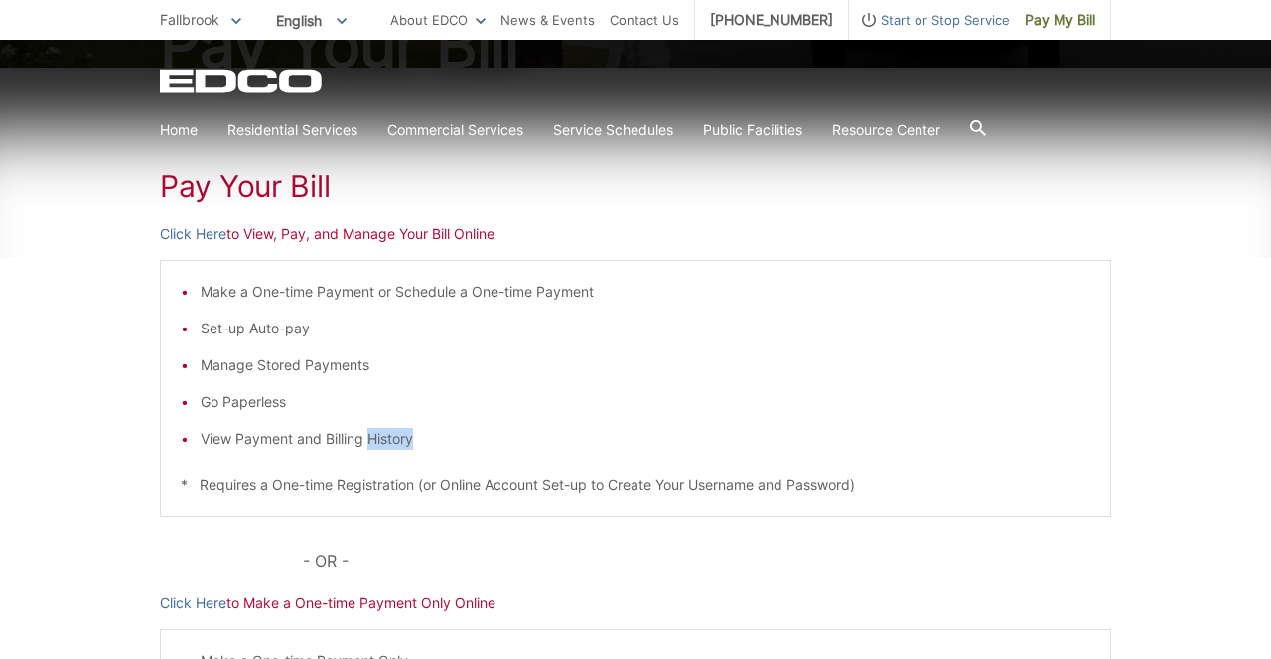 This screenshot has height=659, width=1271. I want to click on a: EDCD logo. Return to the homepage., so click(242, 81).